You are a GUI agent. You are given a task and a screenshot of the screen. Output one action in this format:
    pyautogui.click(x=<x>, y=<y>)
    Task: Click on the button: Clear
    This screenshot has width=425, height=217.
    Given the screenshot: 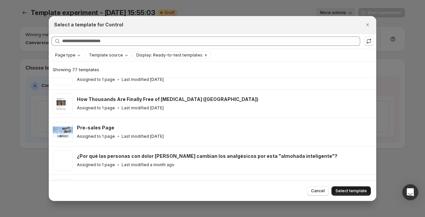 What is the action you would take?
    pyautogui.click(x=206, y=55)
    